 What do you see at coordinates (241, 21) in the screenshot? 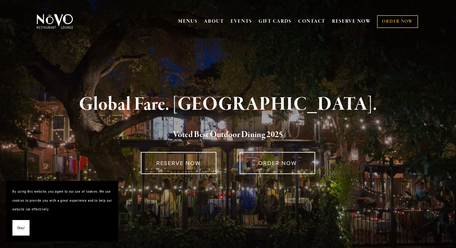
I see `a: EVENTS` at bounding box center [241, 21].